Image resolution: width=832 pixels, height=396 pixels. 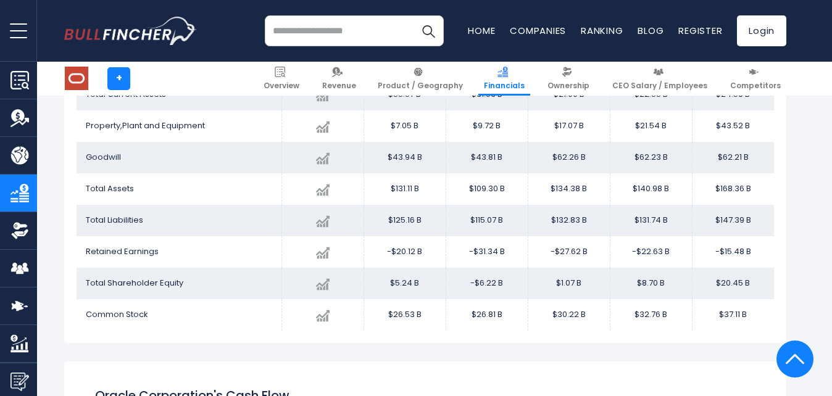 I want to click on td: -$20.12 B, so click(x=404, y=252).